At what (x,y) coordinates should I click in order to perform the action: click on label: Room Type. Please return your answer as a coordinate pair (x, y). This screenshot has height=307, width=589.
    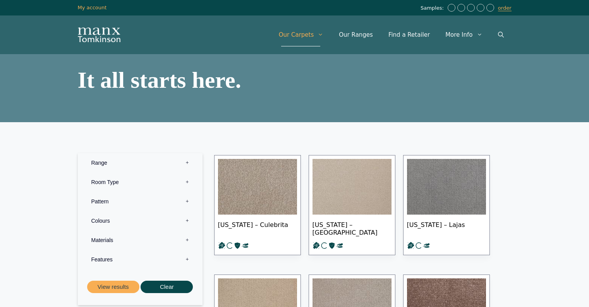
    Looking at the image, I should click on (140, 182).